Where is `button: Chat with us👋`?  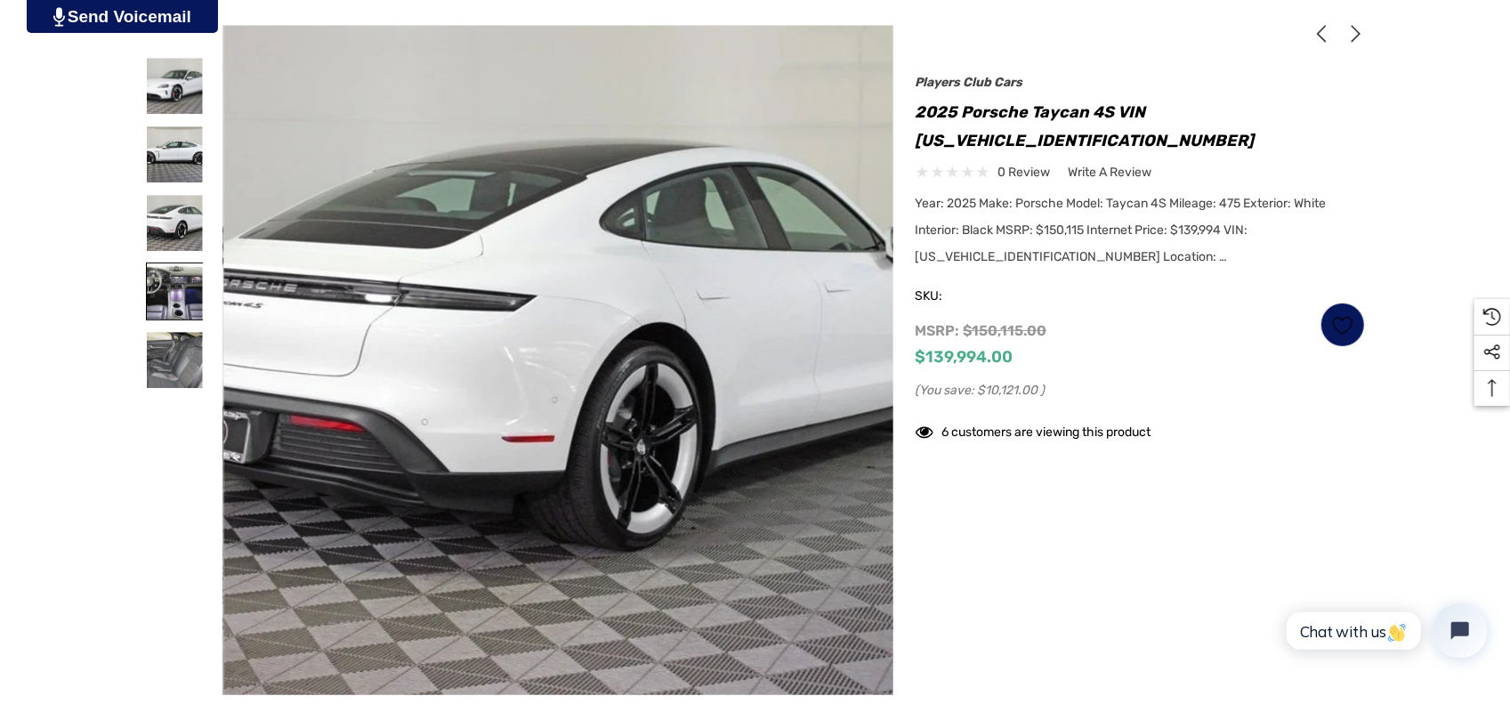 button: Chat with us👋 is located at coordinates (86, 42).